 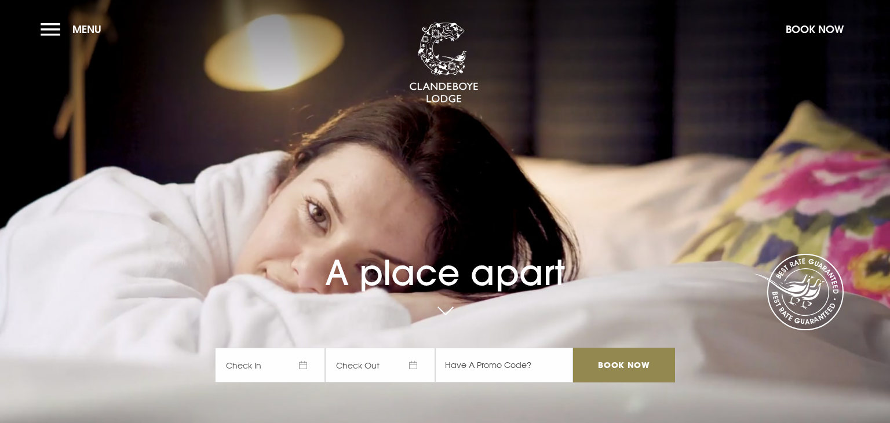 I want to click on span: Check In, so click(x=270, y=365).